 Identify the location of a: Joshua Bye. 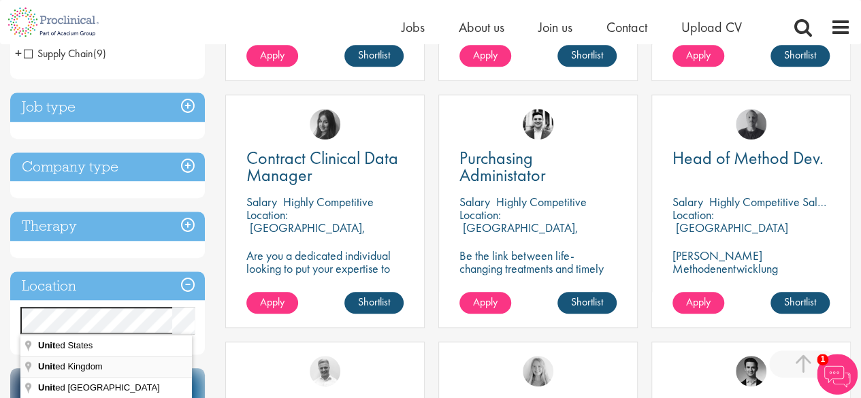
(325, 371).